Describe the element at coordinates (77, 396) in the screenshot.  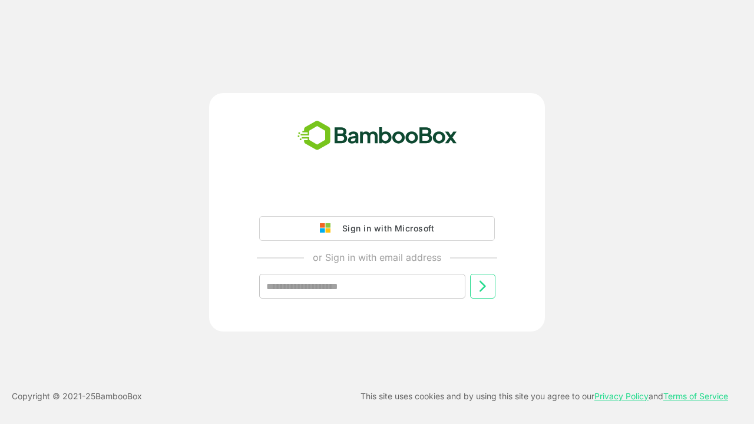
I see `p: Copyright © 2021- 25 BambooBox` at that location.